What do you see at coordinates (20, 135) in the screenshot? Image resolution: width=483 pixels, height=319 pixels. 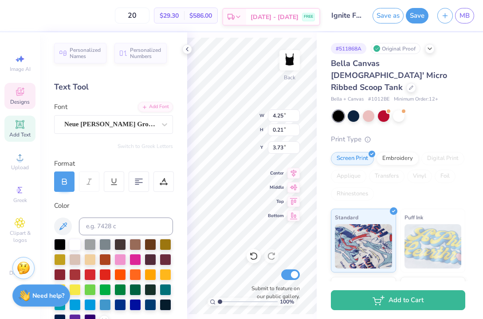 I see `span: Add Text` at bounding box center [20, 135].